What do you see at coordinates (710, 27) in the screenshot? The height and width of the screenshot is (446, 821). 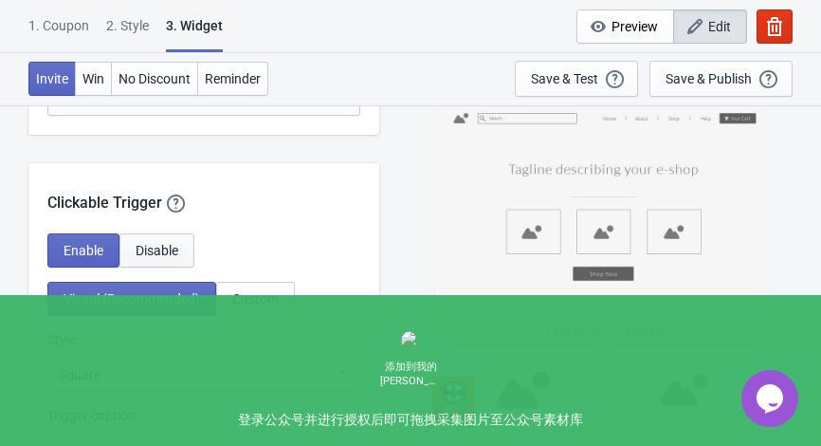 I see `button: Edit` at bounding box center [710, 27].